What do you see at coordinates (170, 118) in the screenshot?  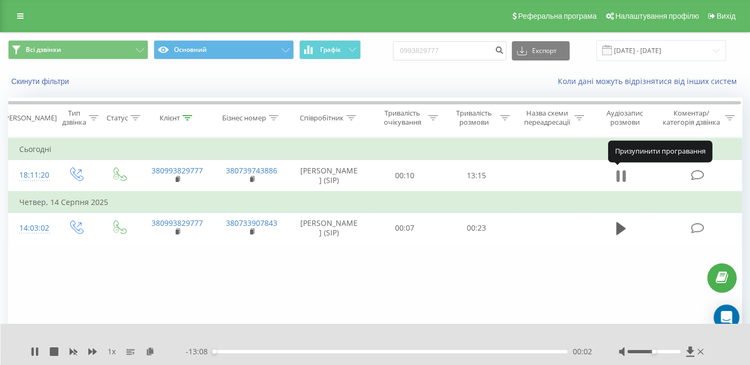 I see `div: Клієнт` at bounding box center [170, 118].